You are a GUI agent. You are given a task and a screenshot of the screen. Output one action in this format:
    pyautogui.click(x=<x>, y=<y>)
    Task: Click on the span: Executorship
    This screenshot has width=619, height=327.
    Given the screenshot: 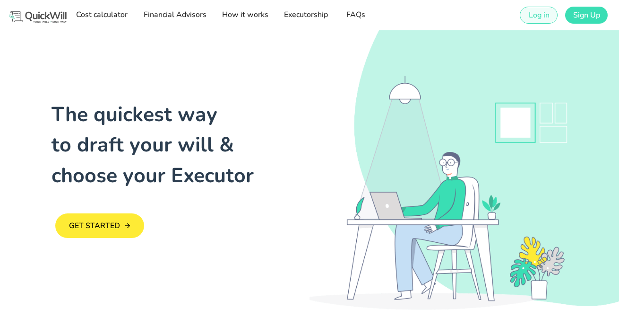 What is the action you would take?
    pyautogui.click(x=306, y=15)
    